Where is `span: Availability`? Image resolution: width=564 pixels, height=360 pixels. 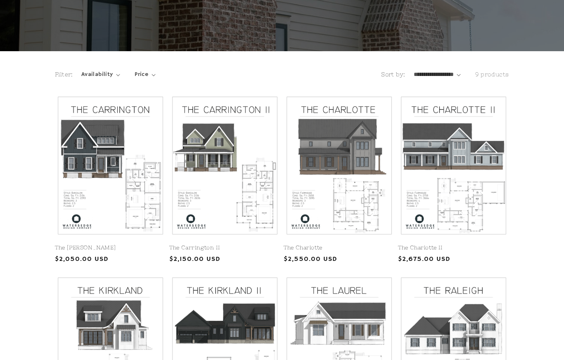
span: Availability is located at coordinates (97, 74).